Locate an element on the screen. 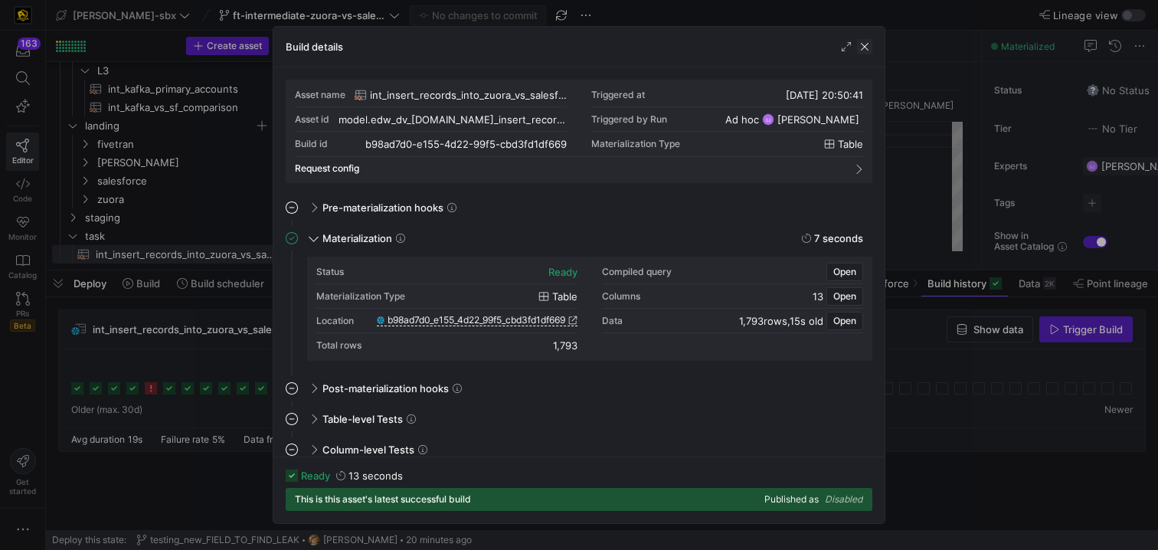 This screenshot has height=550, width=1158. mat-expansion-panel-header: Column-level Tests is located at coordinates (579, 449).